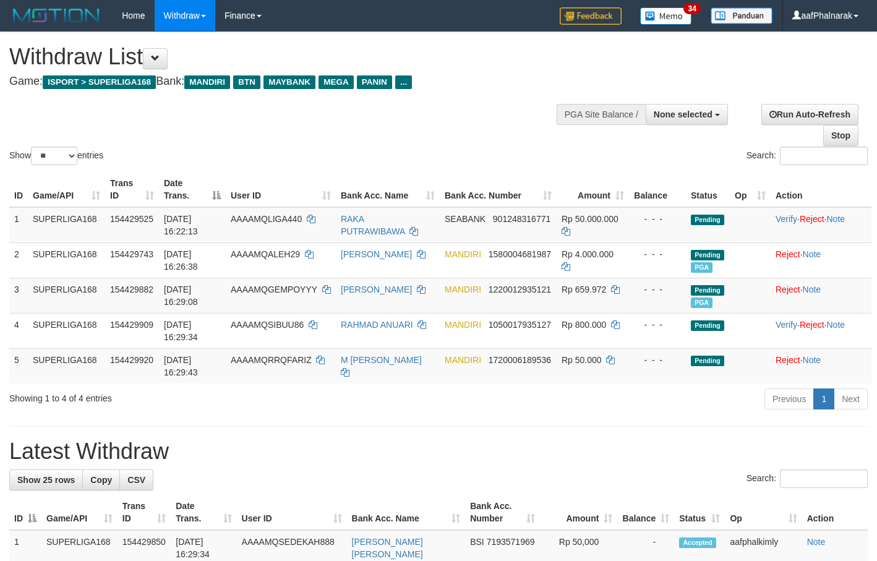 Image resolution: width=877 pixels, height=561 pixels. What do you see at coordinates (266, 219) in the screenshot?
I see `span: AAAAMQLIGA440` at bounding box center [266, 219].